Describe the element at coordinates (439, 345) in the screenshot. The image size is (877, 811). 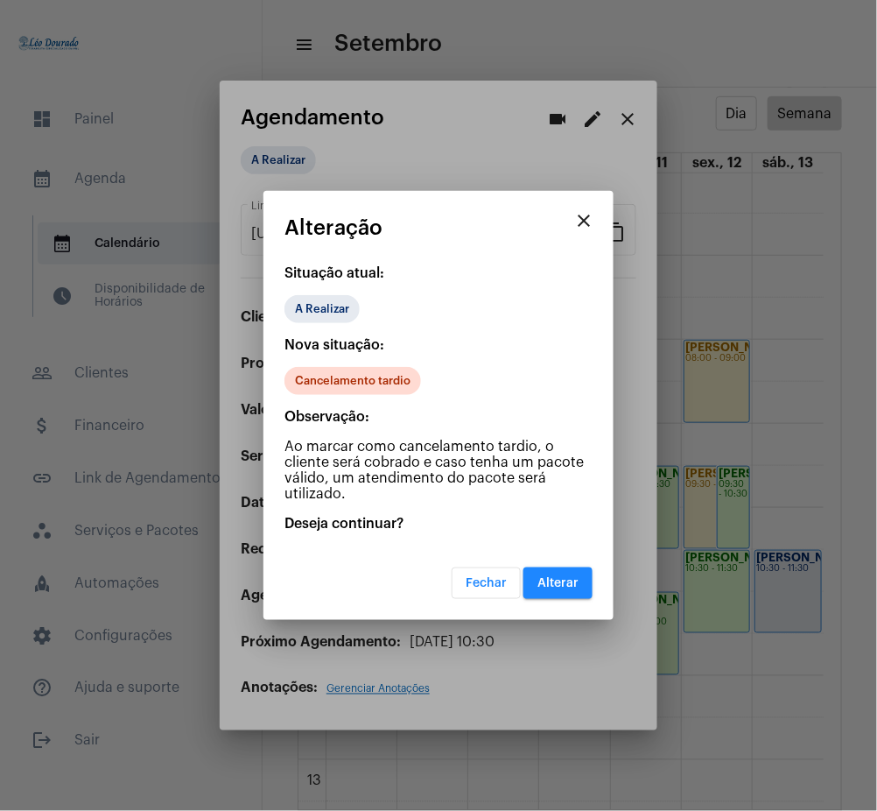
I see `p: Nova situação:` at that location.